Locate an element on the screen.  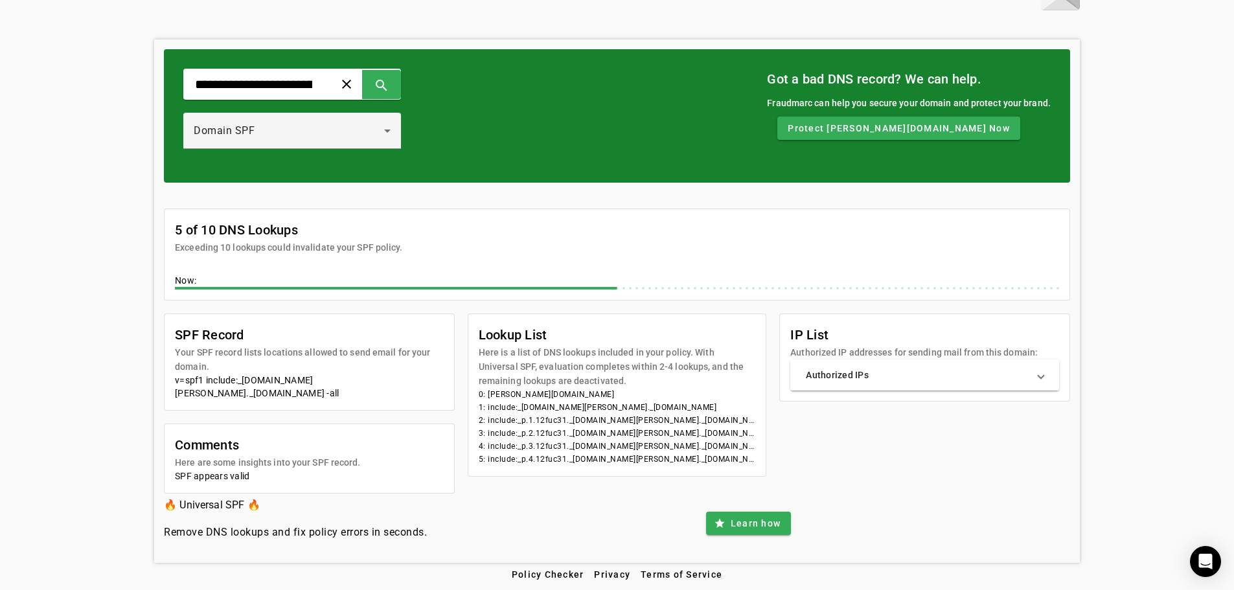
div: SPF appears valid is located at coordinates (309, 476).